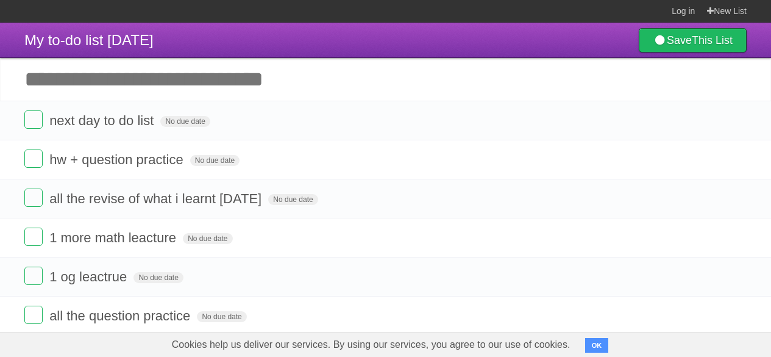  Describe the element at coordinates (114, 237) in the screenshot. I see `span: 1 more math leacture` at that location.